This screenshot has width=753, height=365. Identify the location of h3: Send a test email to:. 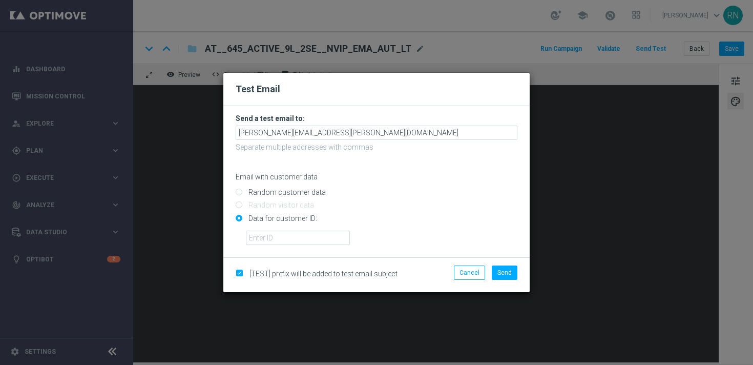
(377, 118).